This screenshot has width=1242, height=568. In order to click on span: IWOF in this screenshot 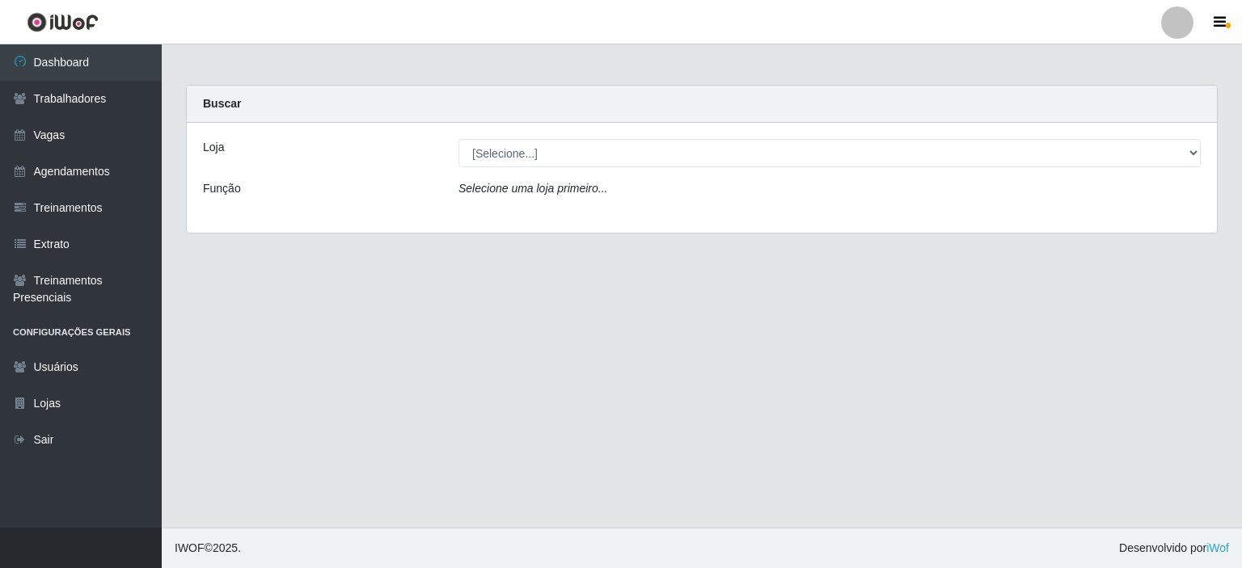, I will do `click(189, 548)`.